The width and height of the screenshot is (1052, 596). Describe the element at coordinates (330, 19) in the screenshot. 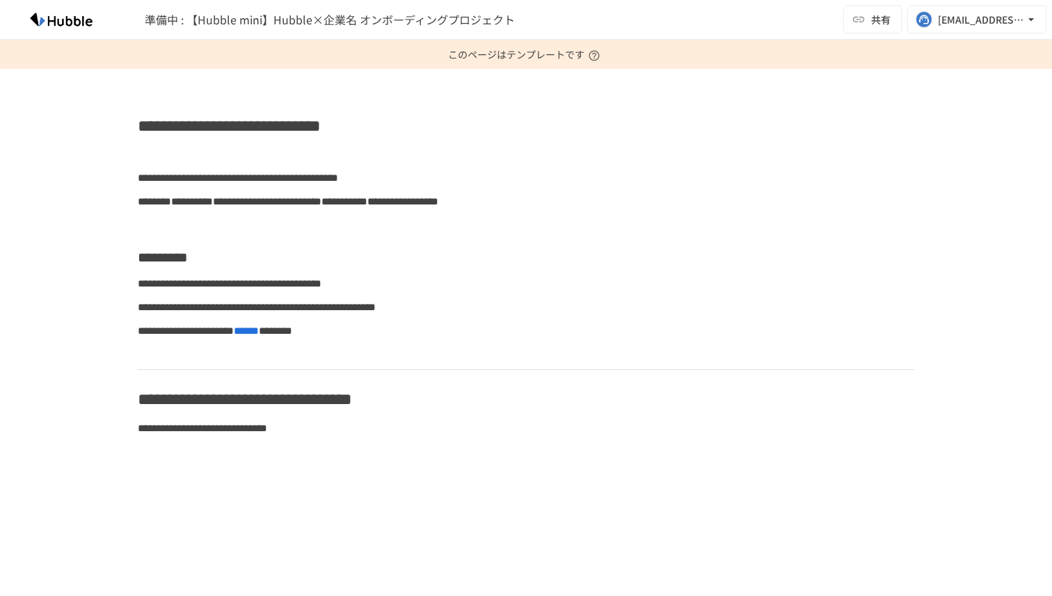

I see `span: 準備中 : 【Hubble mini】Hubble×企業名 オンボーディングプロジェクト` at that location.